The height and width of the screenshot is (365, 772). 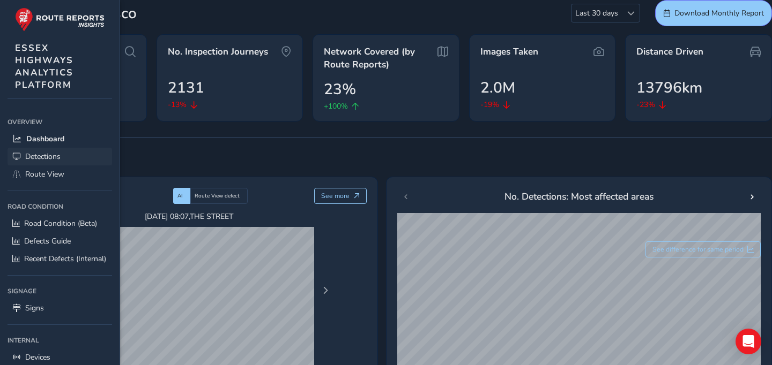 I want to click on div: Internal, so click(x=59, y=341).